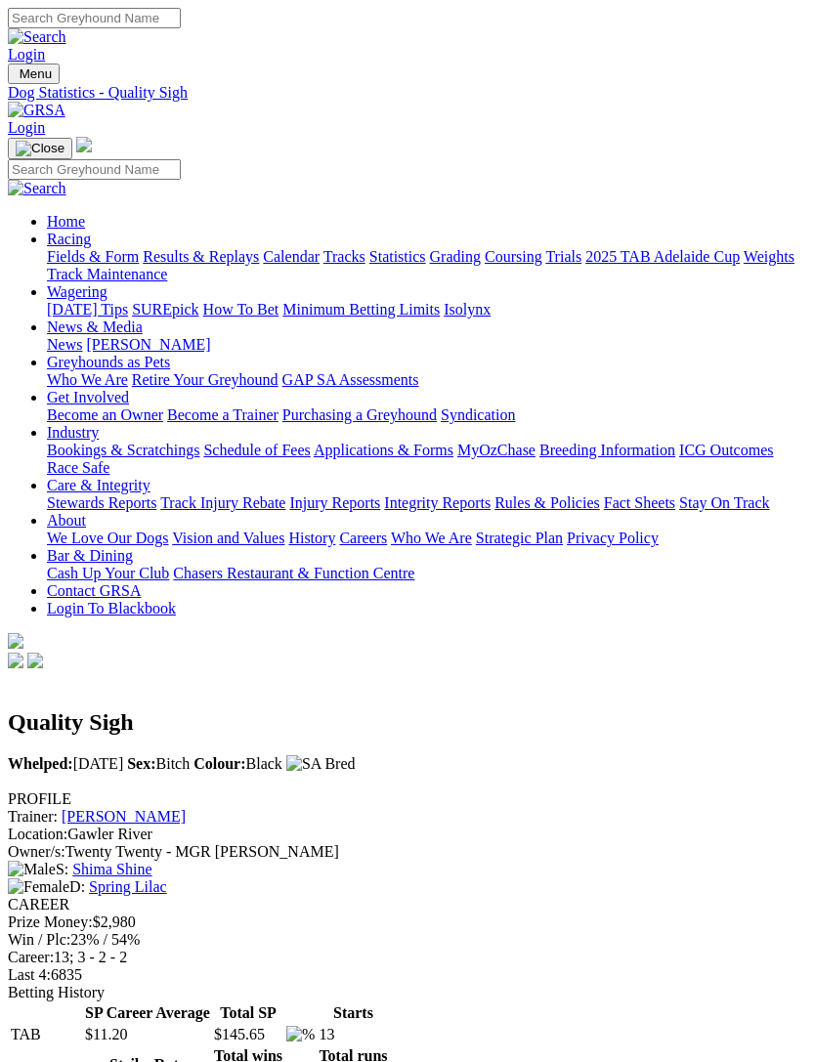 The image size is (815, 1062). I want to click on a: Applications & Forms, so click(383, 449).